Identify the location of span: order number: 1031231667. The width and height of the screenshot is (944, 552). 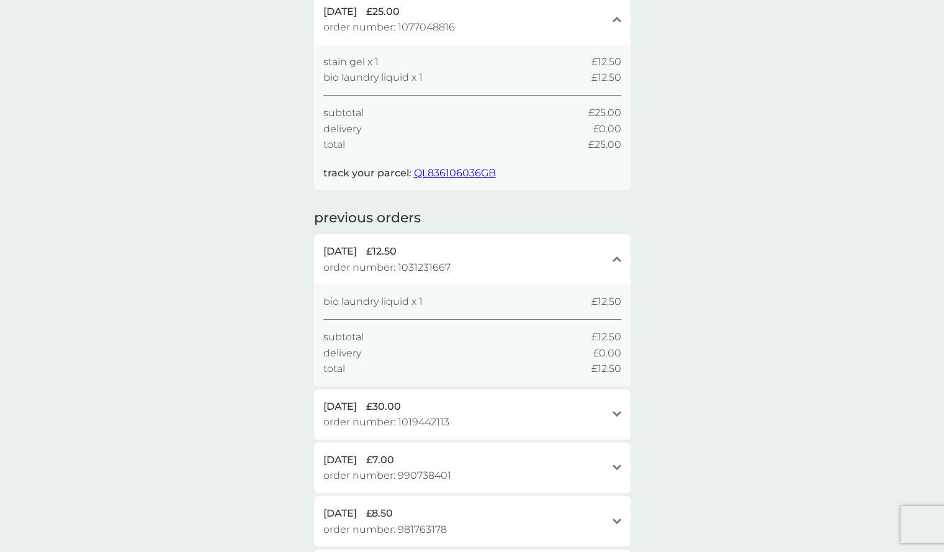
(386, 267).